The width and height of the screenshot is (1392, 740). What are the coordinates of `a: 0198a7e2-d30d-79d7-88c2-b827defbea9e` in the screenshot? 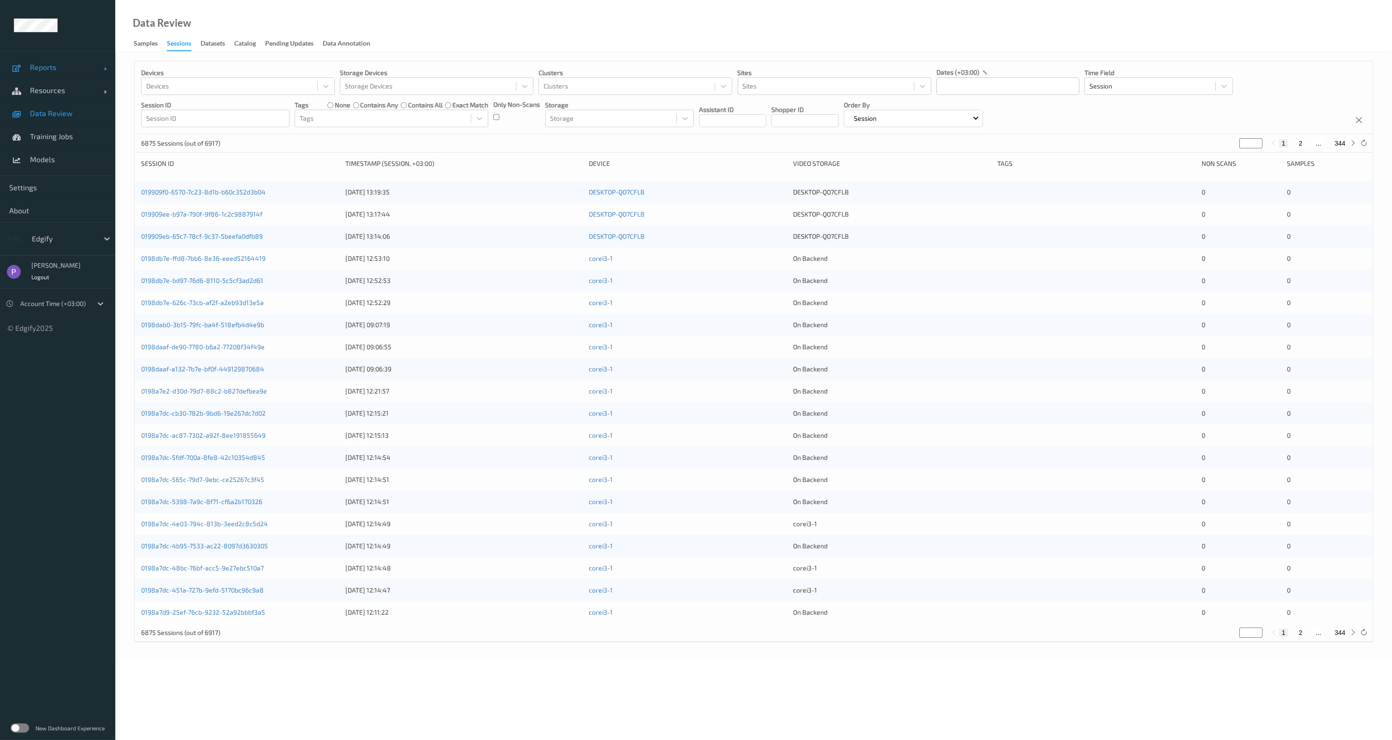 It's located at (204, 391).